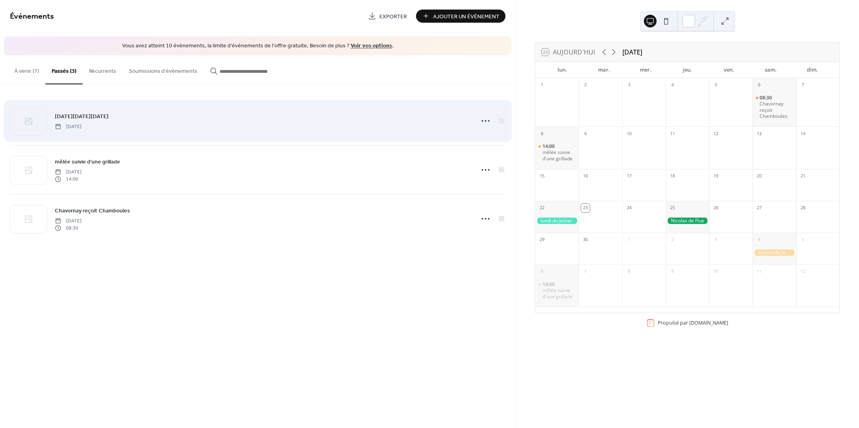 Image resolution: width=859 pixels, height=428 pixels. What do you see at coordinates (103, 69) in the screenshot?
I see `button: Récurrents` at bounding box center [103, 69].